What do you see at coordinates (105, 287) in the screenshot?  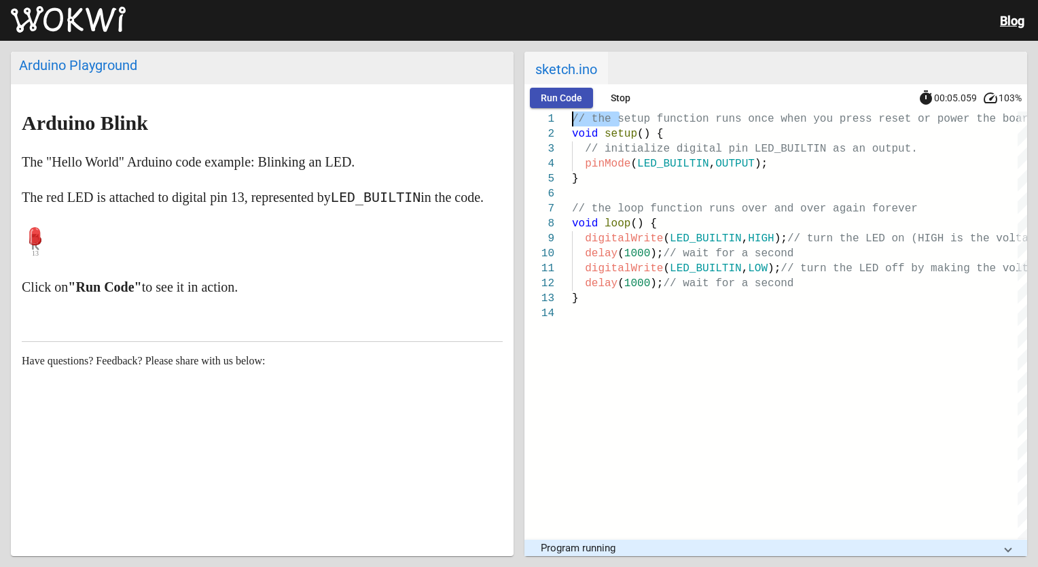 I see `strong: "Run Code"` at bounding box center [105, 287].